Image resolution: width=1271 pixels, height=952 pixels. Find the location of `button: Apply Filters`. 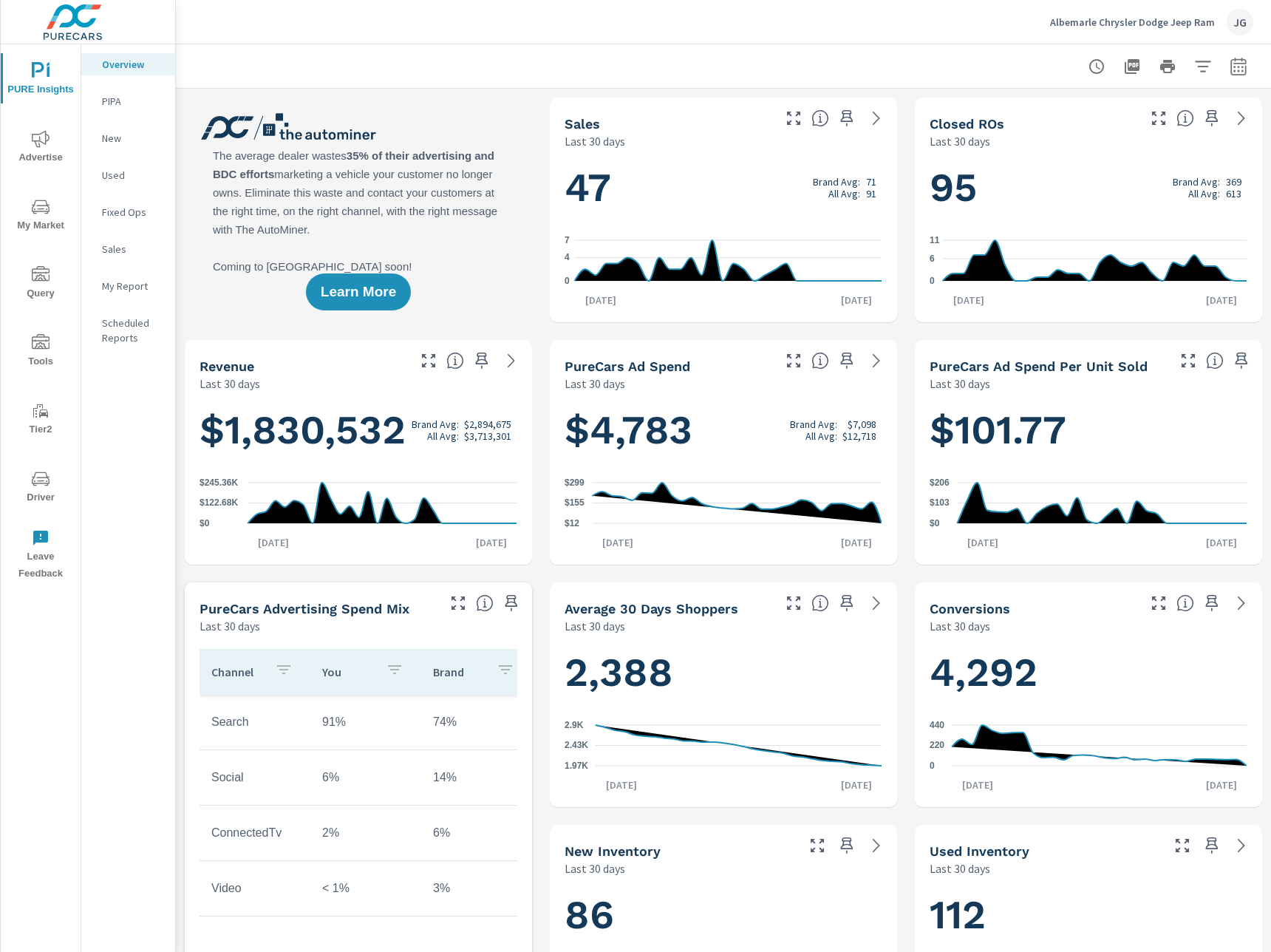

button: Apply Filters is located at coordinates (1203, 67).